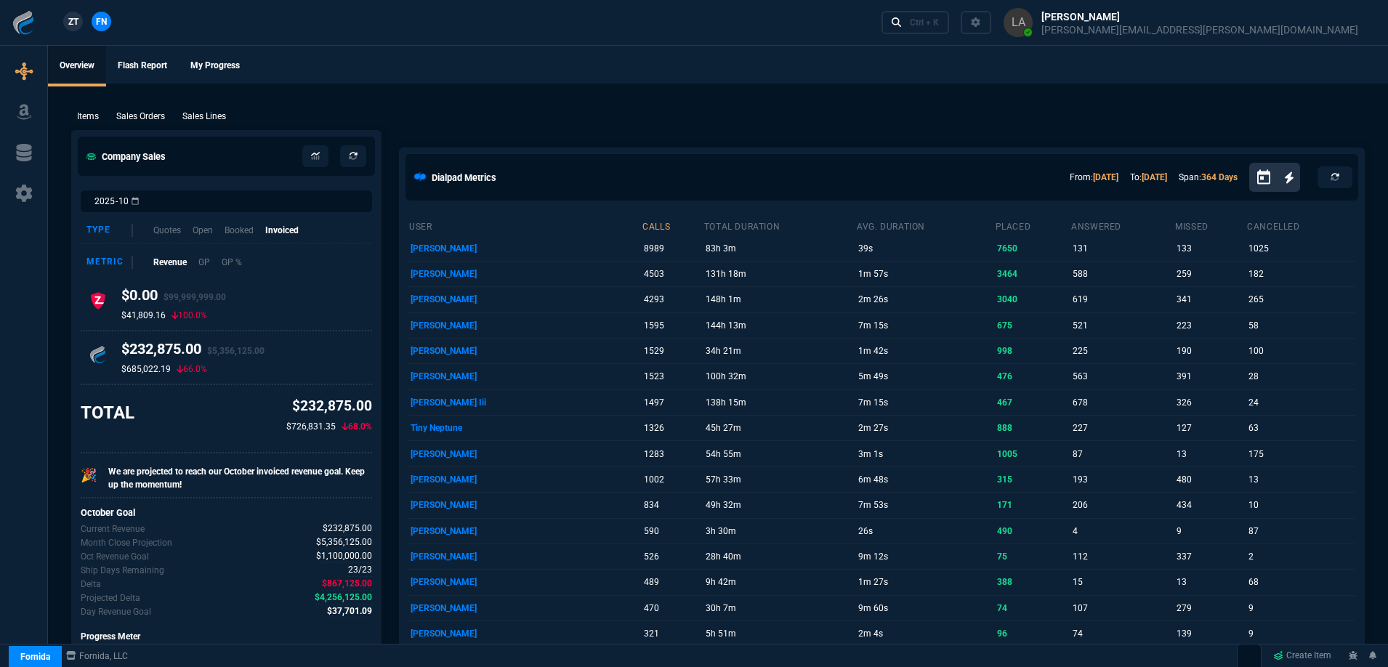 The image size is (1388, 667). What do you see at coordinates (1122, 480) in the screenshot?
I see `p: 193` at bounding box center [1122, 480].